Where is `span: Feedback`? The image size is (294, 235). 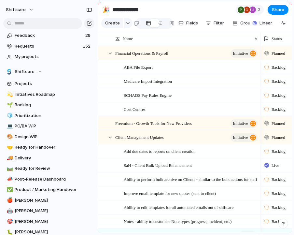
span: Feedback is located at coordinates (49, 35).